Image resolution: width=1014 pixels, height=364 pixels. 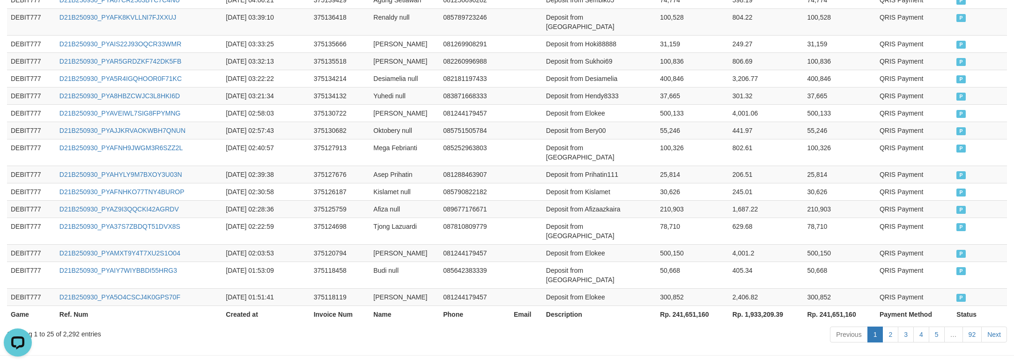 What do you see at coordinates (340, 174) in the screenshot?
I see `td: 375127676` at bounding box center [340, 174].